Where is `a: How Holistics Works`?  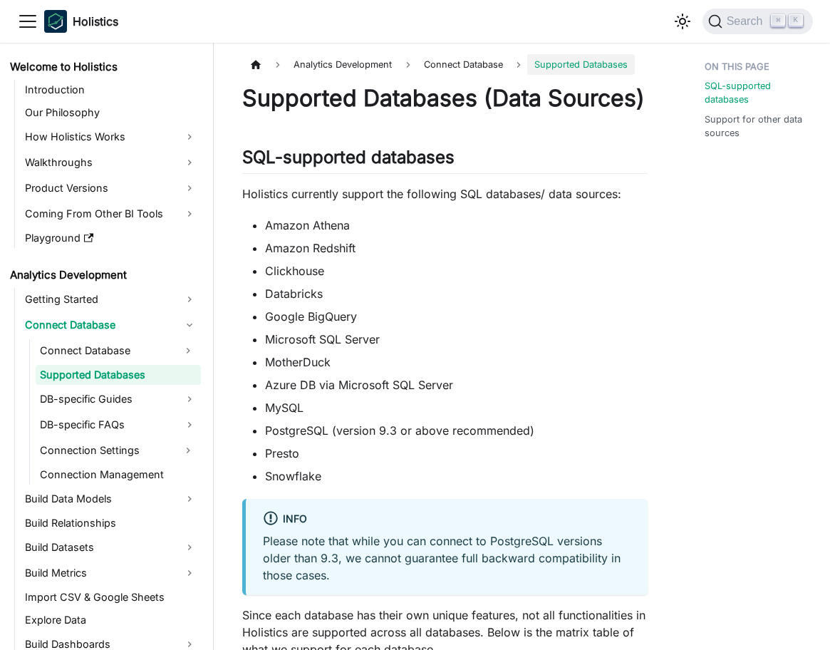 a: How Holistics Works is located at coordinates (110, 137).